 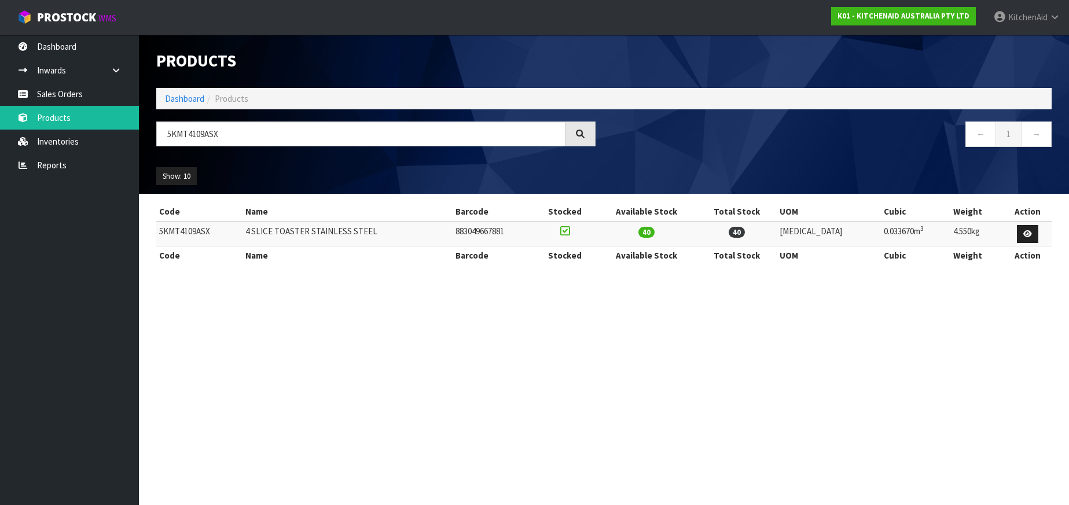 I want to click on span: ProStock, so click(x=67, y=17).